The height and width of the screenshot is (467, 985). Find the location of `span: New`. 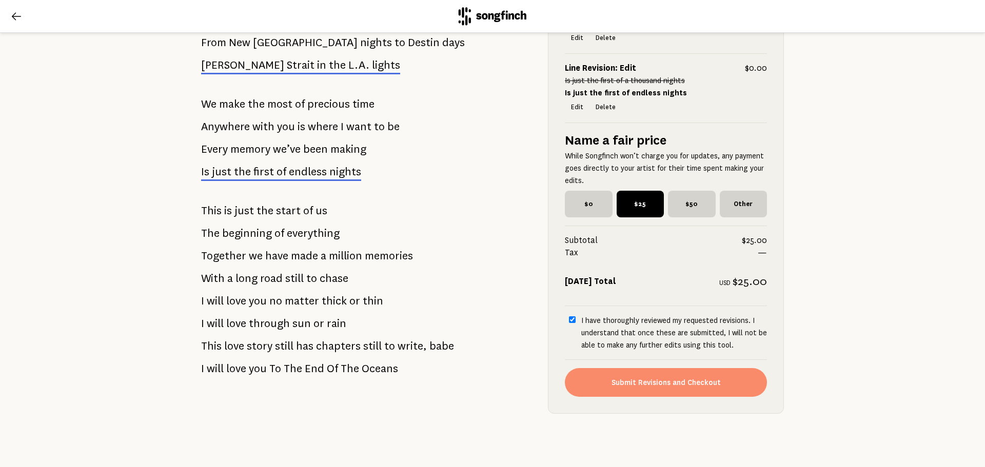

span: New is located at coordinates (240, 43).